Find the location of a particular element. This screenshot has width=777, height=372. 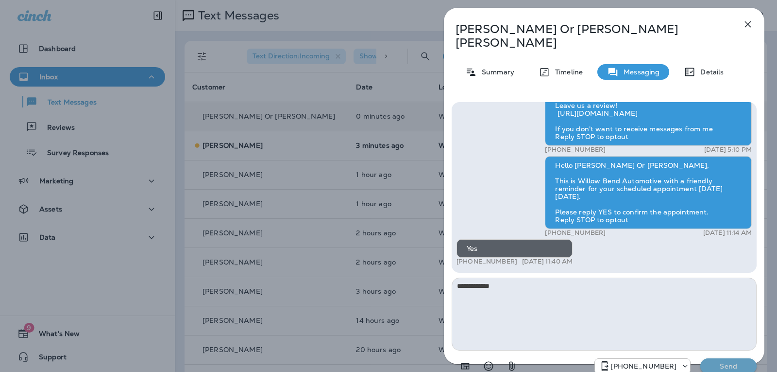

div: Yes is located at coordinates (515, 248).